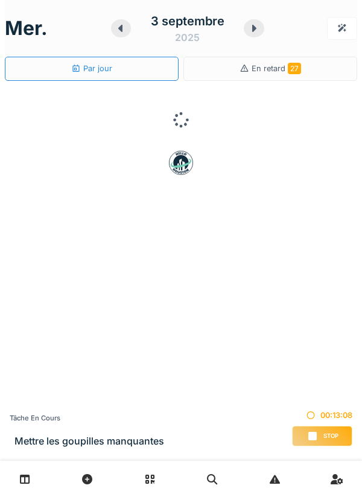 This screenshot has width=362, height=497. I want to click on div: 00:13:08, so click(322, 415).